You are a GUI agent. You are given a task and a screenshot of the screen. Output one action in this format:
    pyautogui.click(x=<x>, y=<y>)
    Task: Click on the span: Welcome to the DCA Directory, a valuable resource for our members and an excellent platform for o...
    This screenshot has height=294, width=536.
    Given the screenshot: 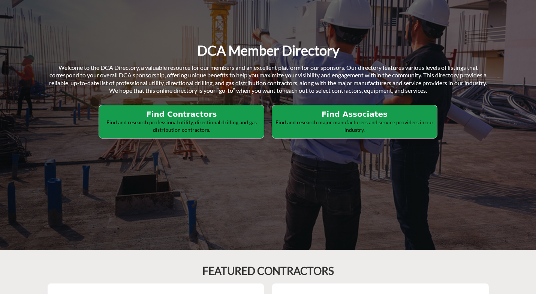 What is the action you would take?
    pyautogui.click(x=268, y=79)
    